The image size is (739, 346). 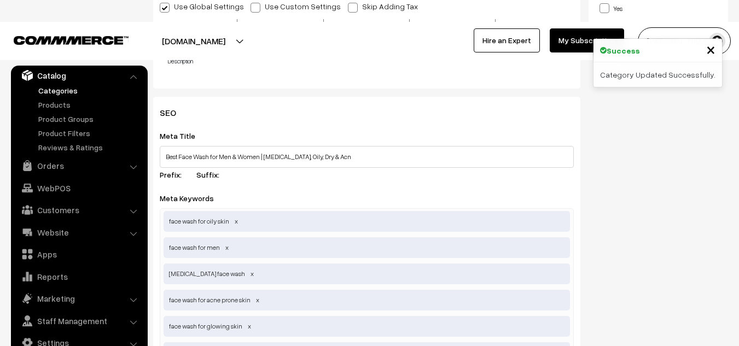 What do you see at coordinates (90, 147) in the screenshot?
I see `a: Reviews & Ratings` at bounding box center [90, 147].